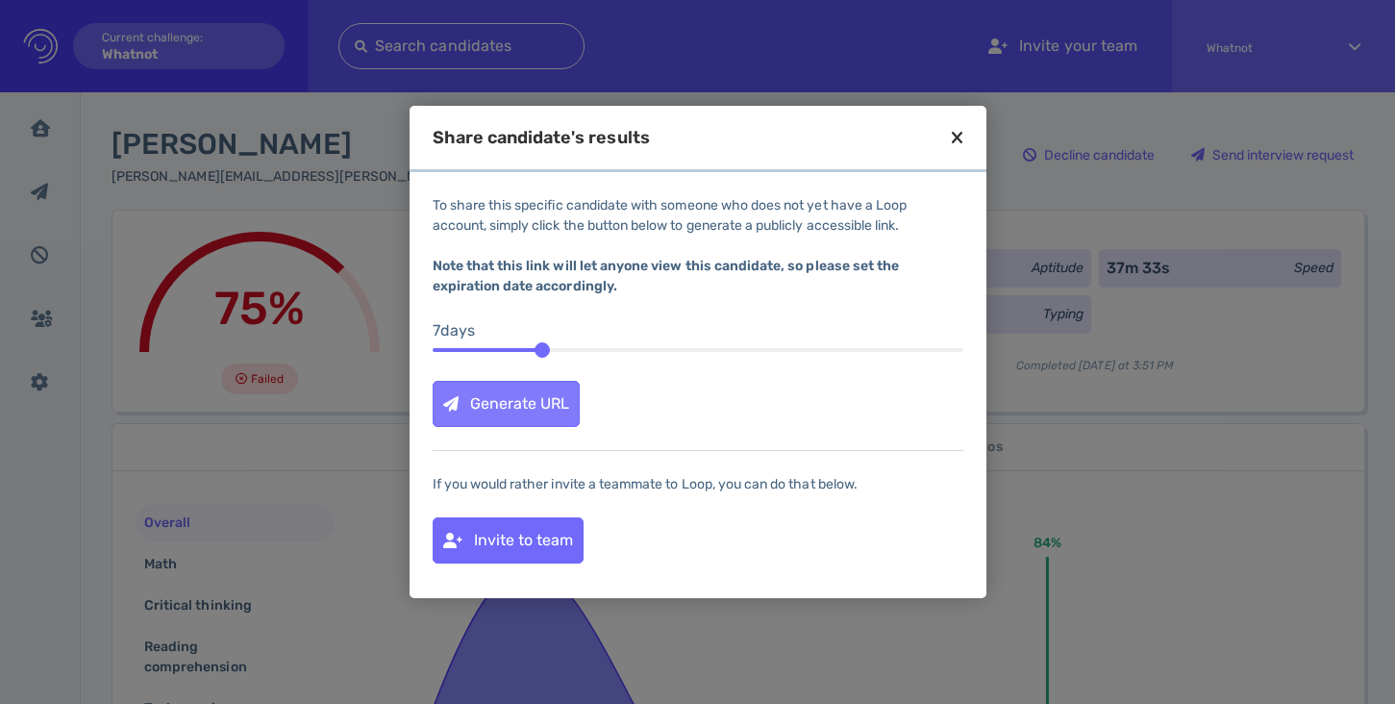  I want to click on div: Share candidate's results, so click(541, 138).